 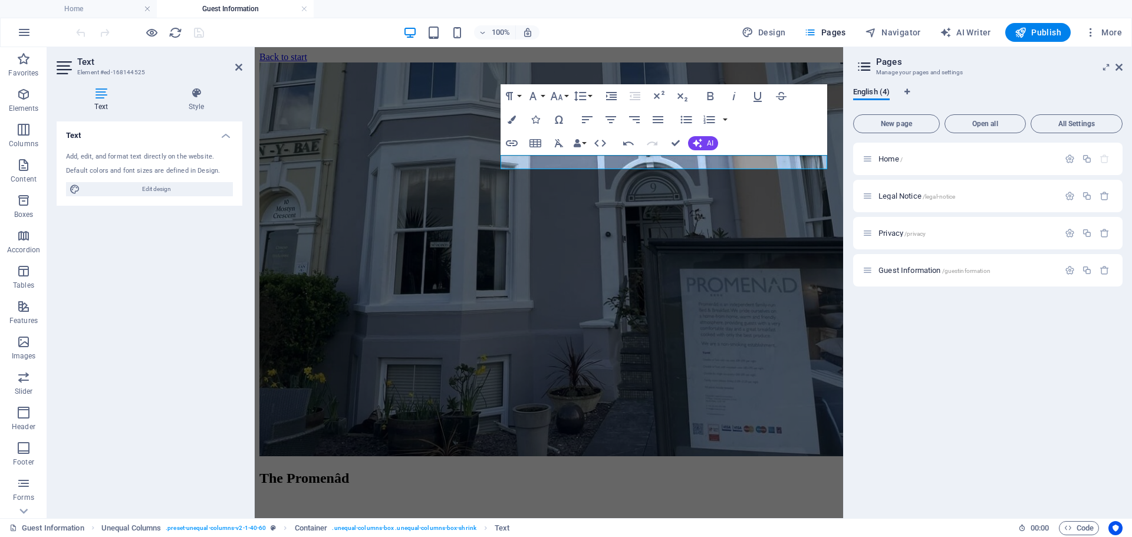 I want to click on span: . unequal-columns-box .unequal-columns-box-shrink, so click(x=404, y=528).